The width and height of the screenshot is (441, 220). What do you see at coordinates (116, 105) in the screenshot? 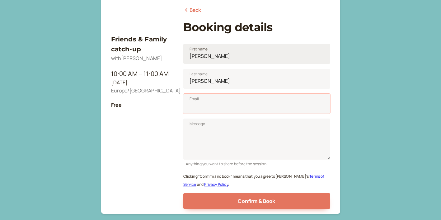
I see `b: Free` at bounding box center [116, 105].